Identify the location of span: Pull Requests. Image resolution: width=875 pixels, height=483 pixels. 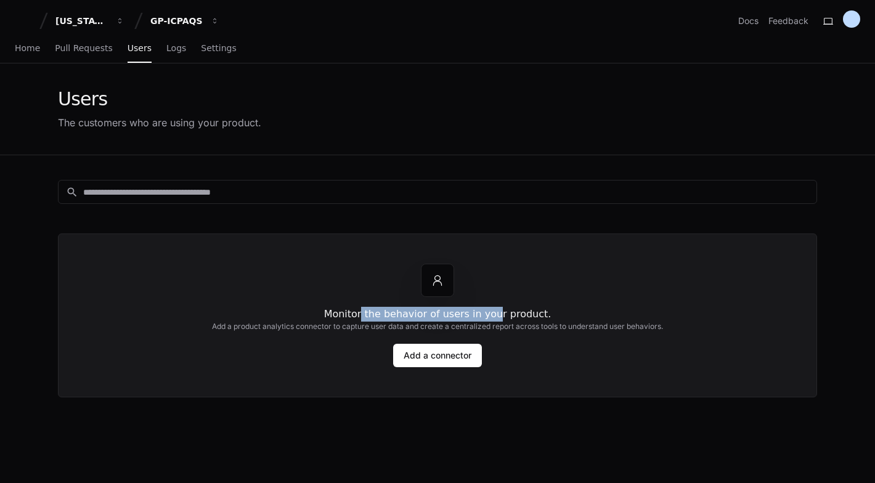
(83, 48).